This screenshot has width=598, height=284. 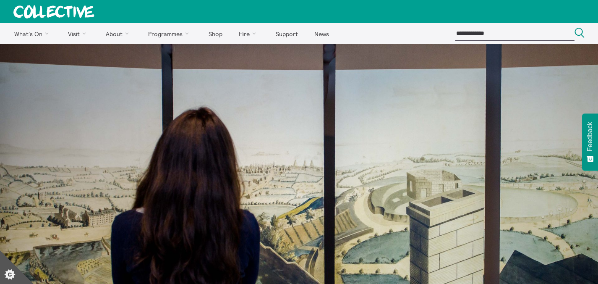 I want to click on a: News, so click(x=321, y=34).